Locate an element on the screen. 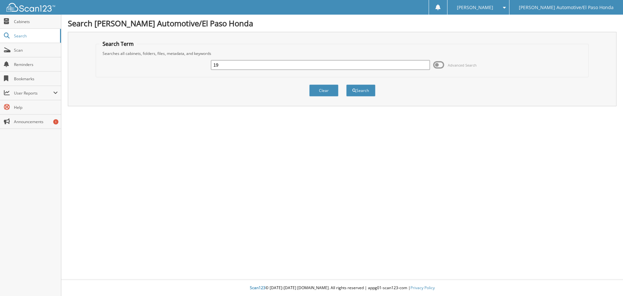  button: Search is located at coordinates (361, 90).